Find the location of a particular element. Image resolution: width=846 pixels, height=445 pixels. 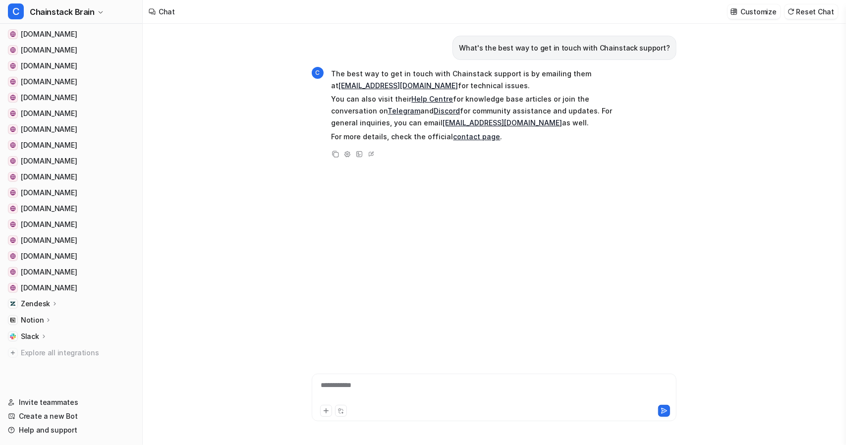

p: The best way to get in touch with Chainstack support is by emailing them at for technical issues. is located at coordinates (476, 80).